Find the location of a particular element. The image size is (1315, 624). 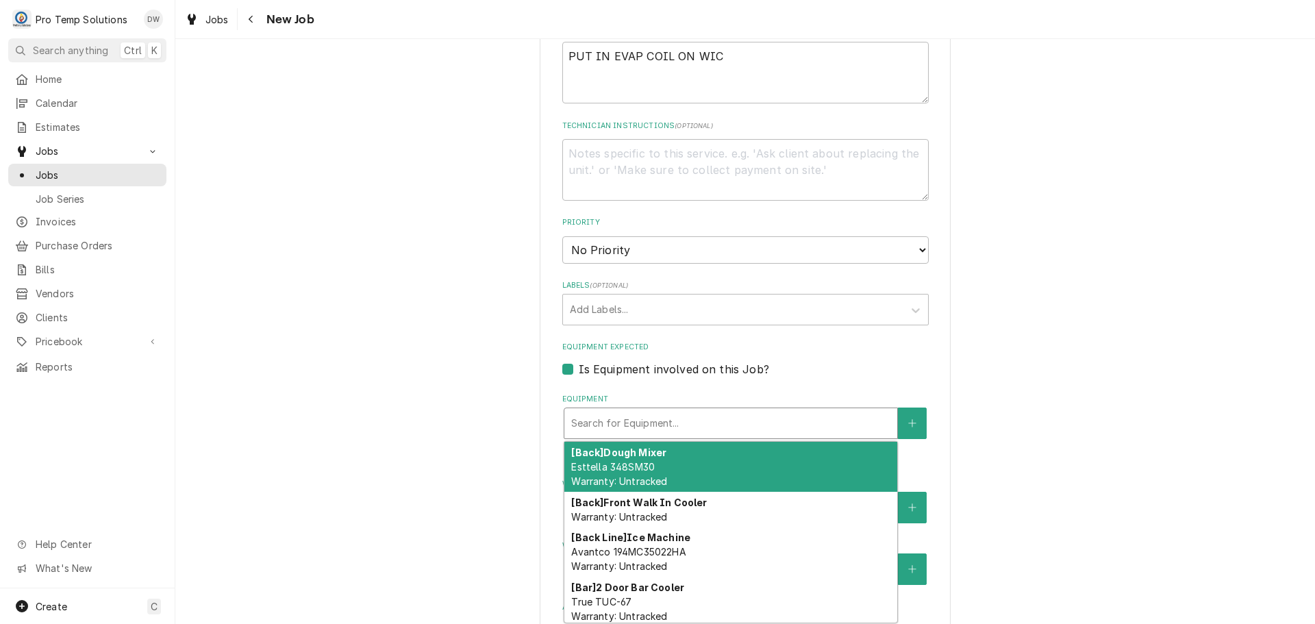

label: Attachments is located at coordinates (745, 608).